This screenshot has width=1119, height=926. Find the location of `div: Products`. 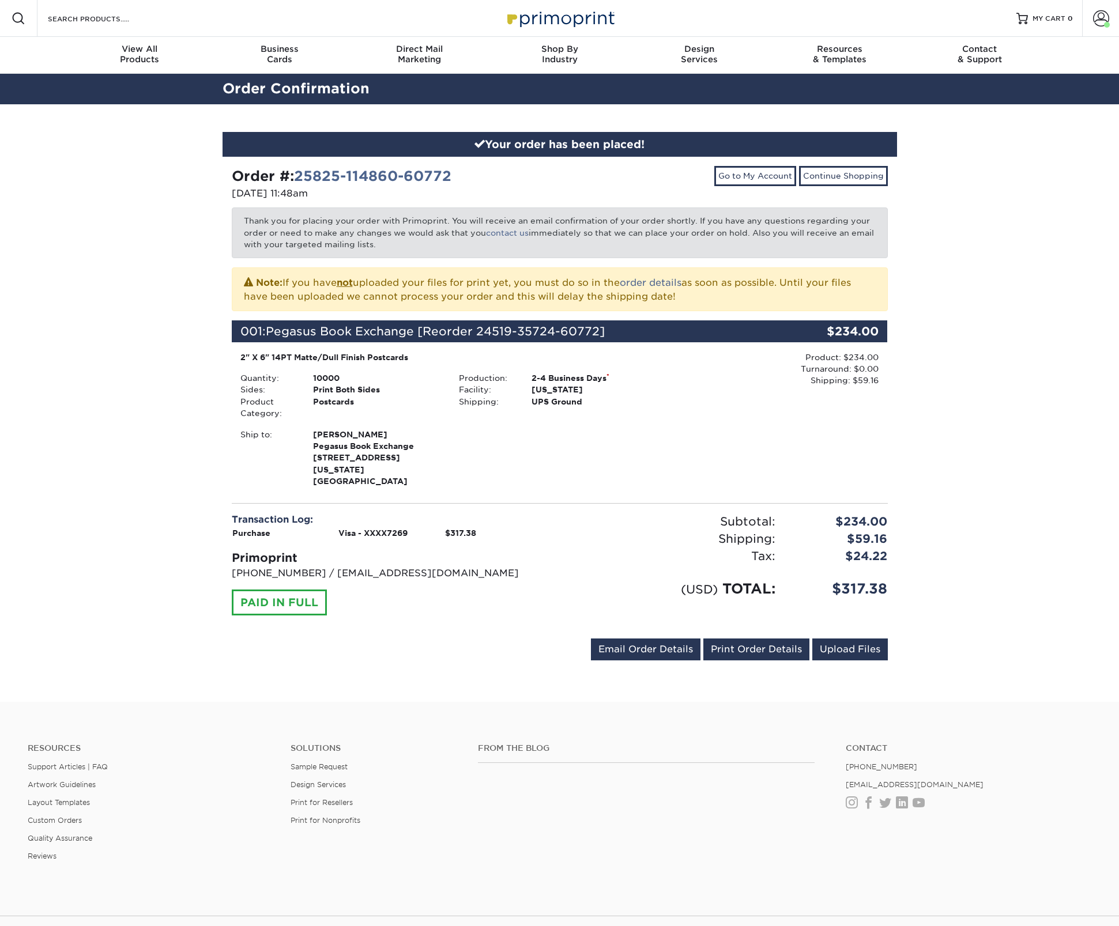

div: Products is located at coordinates (139, 54).